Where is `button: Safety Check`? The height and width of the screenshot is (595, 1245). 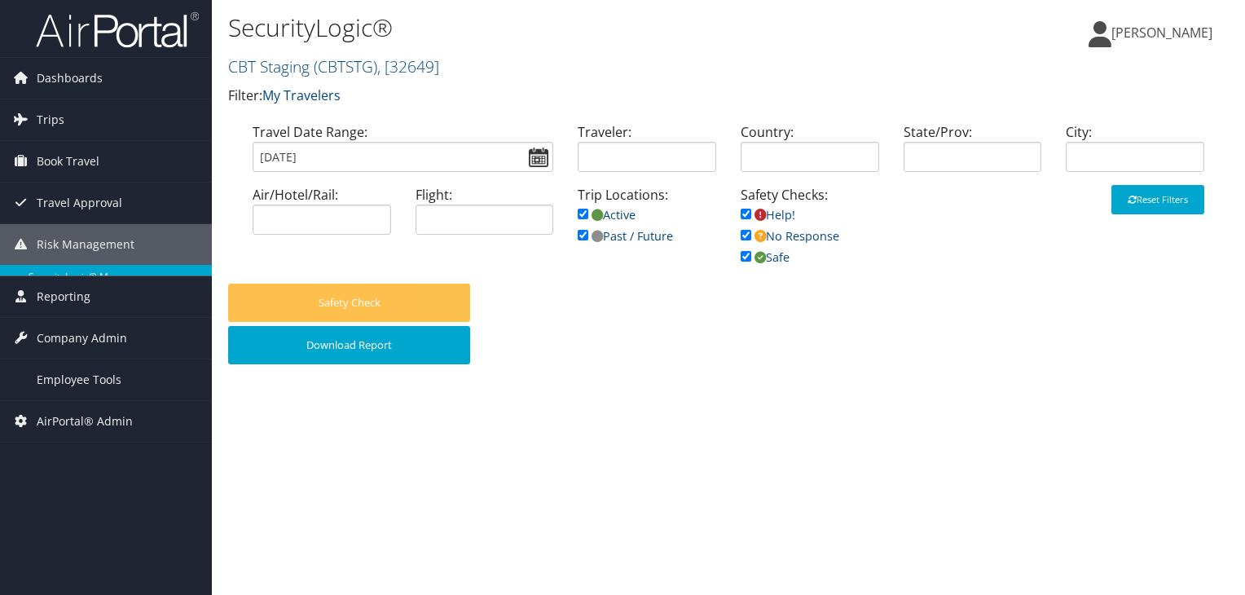
button: Safety Check is located at coordinates (349, 302).